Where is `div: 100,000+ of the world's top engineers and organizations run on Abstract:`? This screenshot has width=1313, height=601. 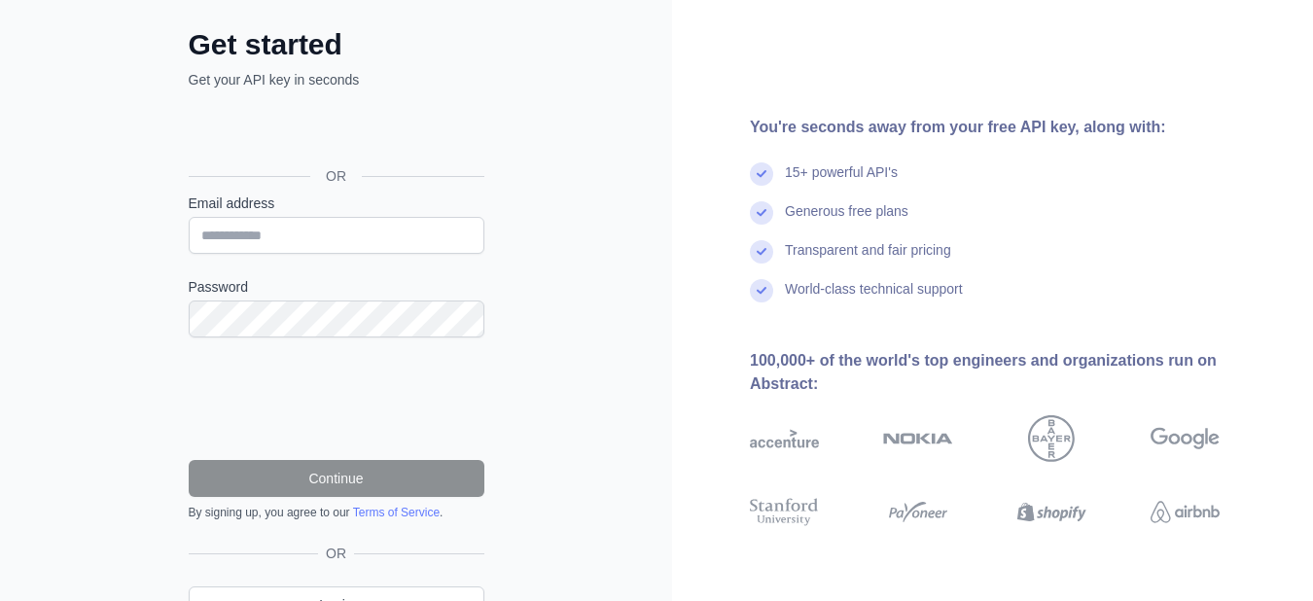
div: 100,000+ of the world's top engineers and organizations run on Abstract: is located at coordinates (1015, 372).